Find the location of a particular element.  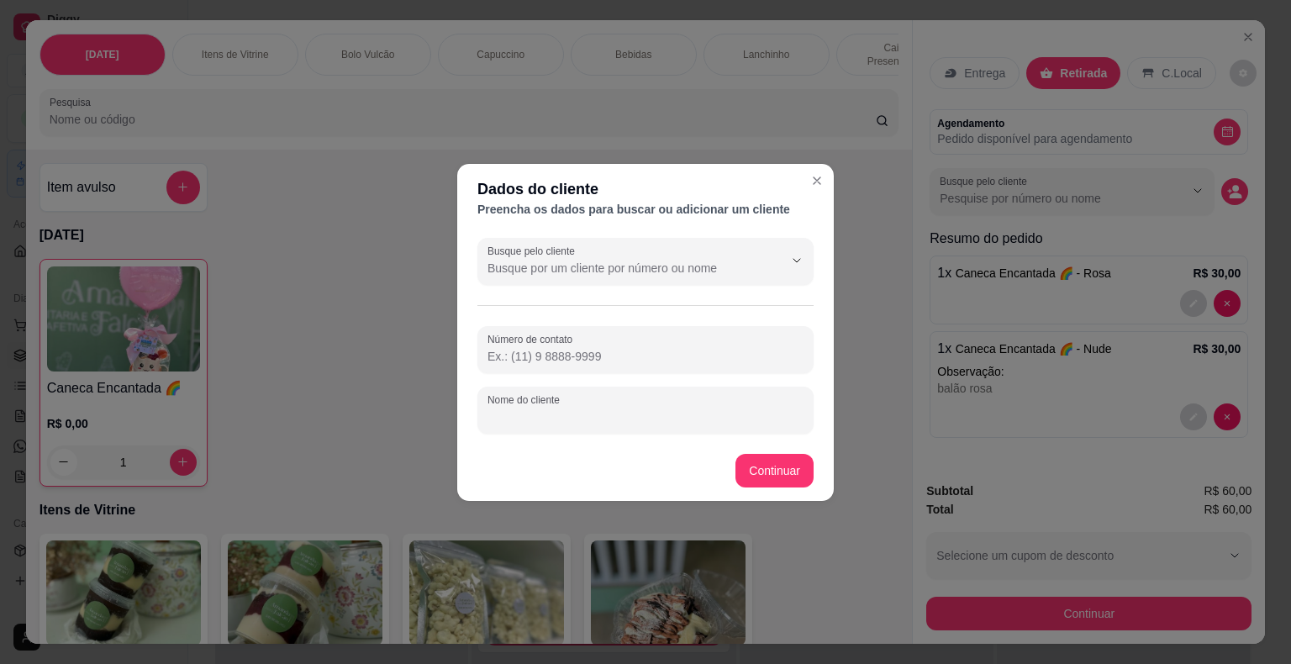

label: Número de contato is located at coordinates (533, 339).